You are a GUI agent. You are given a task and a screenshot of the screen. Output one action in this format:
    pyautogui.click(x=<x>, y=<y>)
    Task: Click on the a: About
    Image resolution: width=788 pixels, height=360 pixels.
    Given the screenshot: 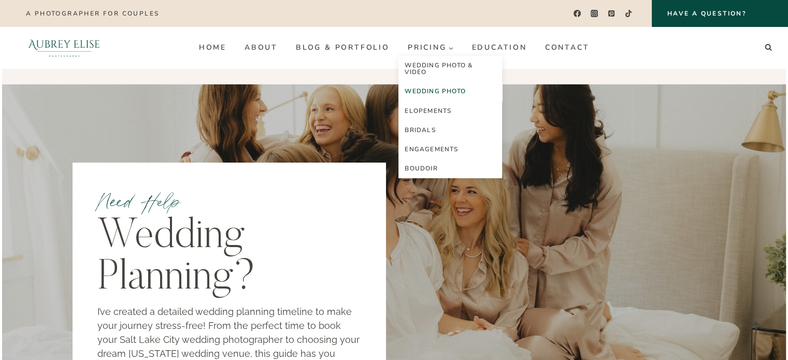 What is the action you would take?
    pyautogui.click(x=261, y=48)
    